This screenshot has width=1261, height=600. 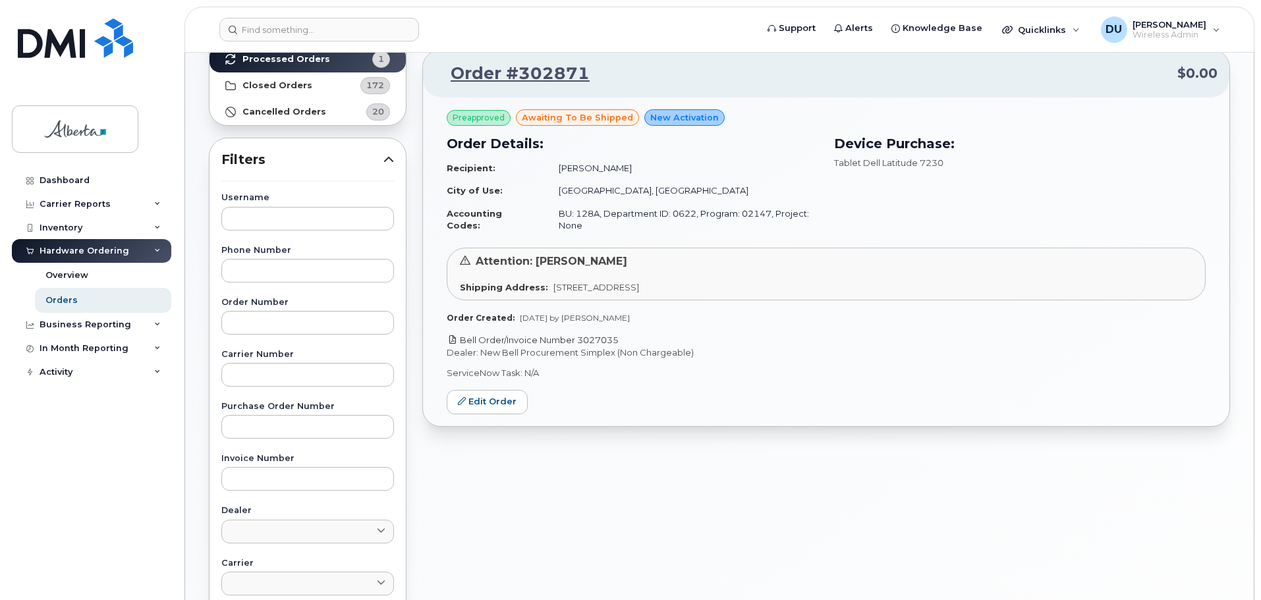 What do you see at coordinates (937, 28) in the screenshot?
I see `a: Knowledge Base` at bounding box center [937, 28].